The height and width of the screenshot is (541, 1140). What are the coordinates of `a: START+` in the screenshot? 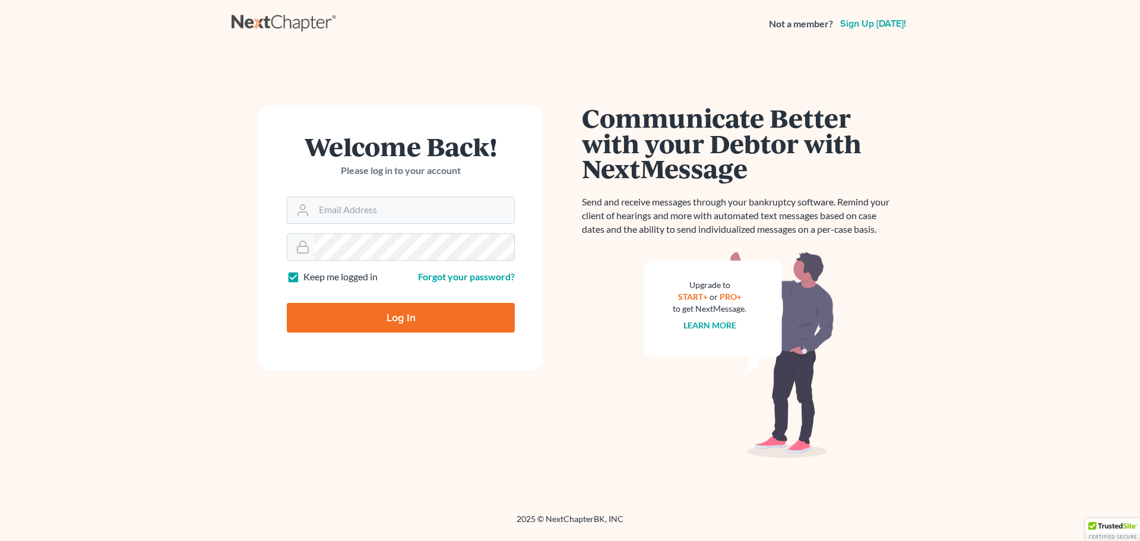 It's located at (693, 296).